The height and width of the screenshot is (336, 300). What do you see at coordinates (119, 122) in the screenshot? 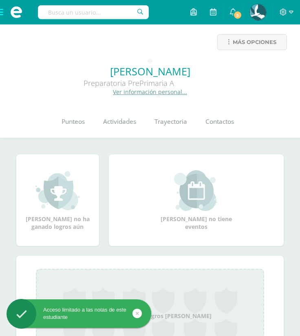
I see `a: Actividades` at bounding box center [119, 122].